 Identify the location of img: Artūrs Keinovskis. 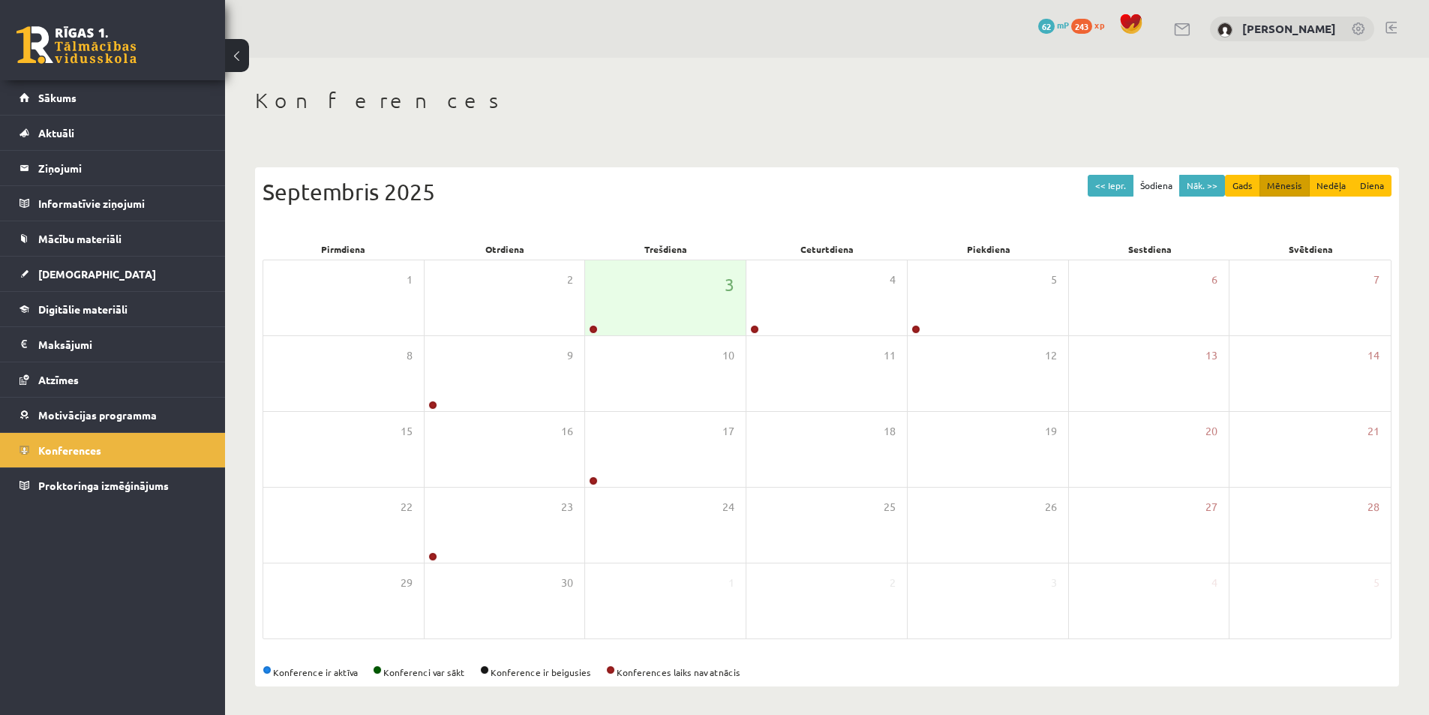
(1225, 30).